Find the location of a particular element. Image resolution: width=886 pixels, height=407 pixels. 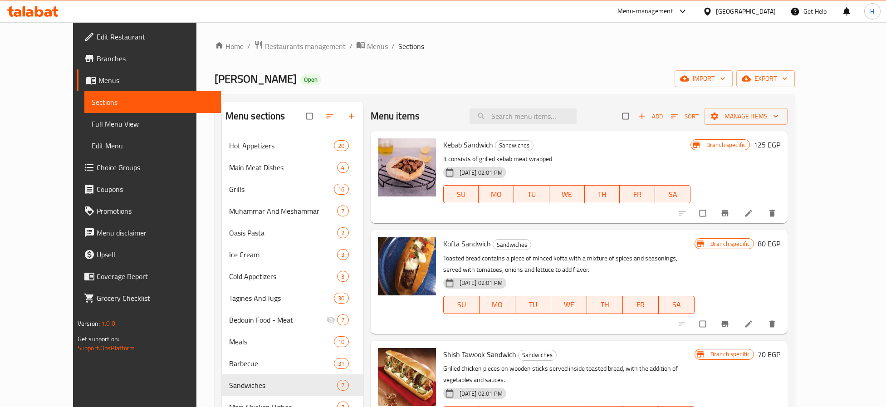

span: Get support on: is located at coordinates (98, 339).